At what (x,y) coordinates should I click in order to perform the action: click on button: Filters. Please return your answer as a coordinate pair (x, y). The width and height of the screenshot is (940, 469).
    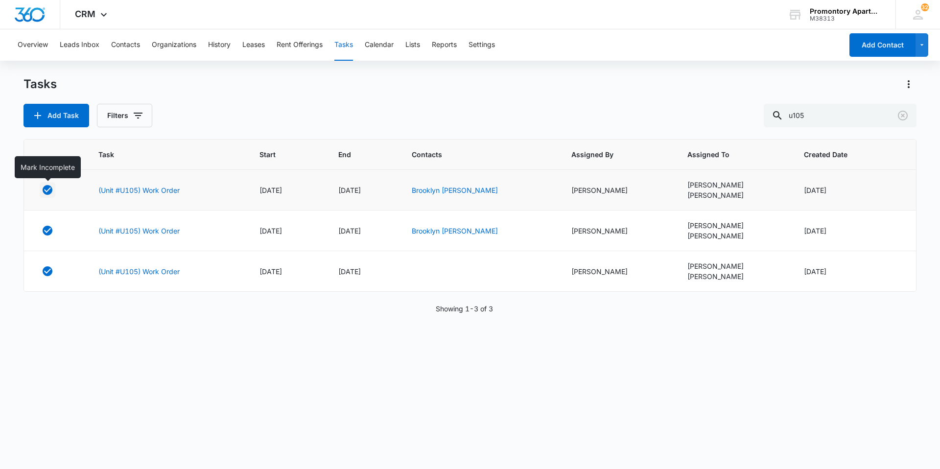
    Looking at the image, I should click on (124, 116).